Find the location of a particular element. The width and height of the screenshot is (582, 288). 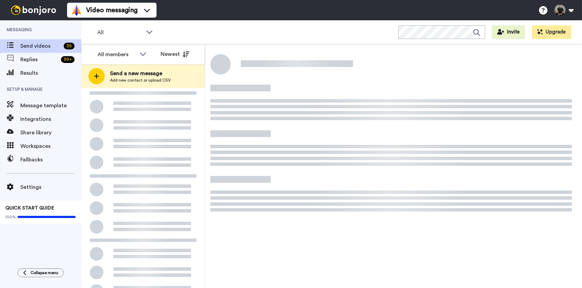

button: Upgrade is located at coordinates (551, 32).